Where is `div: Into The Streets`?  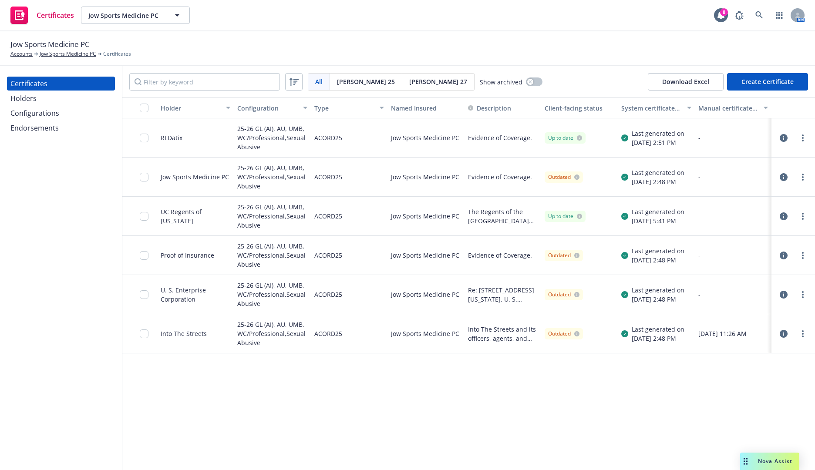
div: Into The Streets is located at coordinates (184, 333).